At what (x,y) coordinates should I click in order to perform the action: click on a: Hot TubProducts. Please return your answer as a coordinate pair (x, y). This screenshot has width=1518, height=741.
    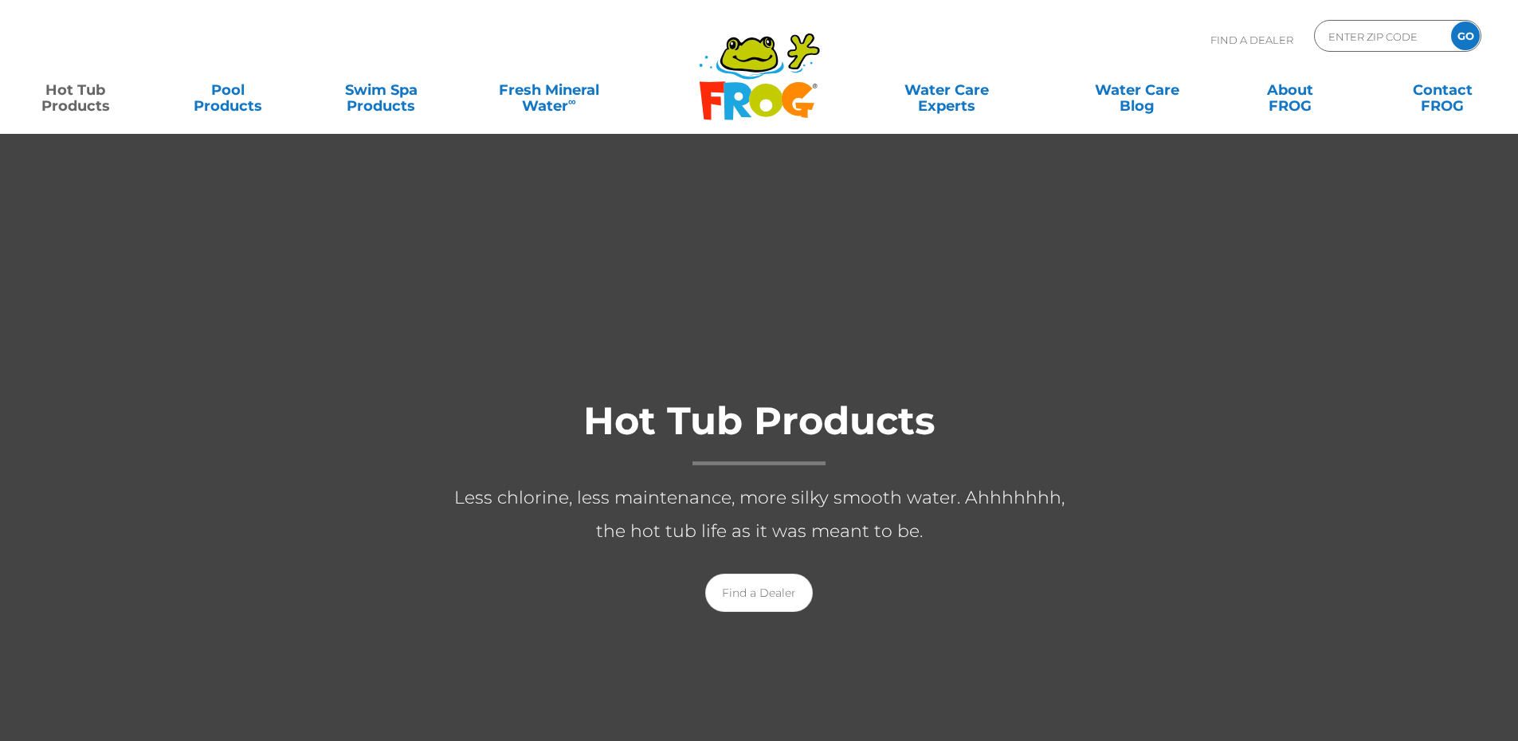
    Looking at the image, I should click on (75, 90).